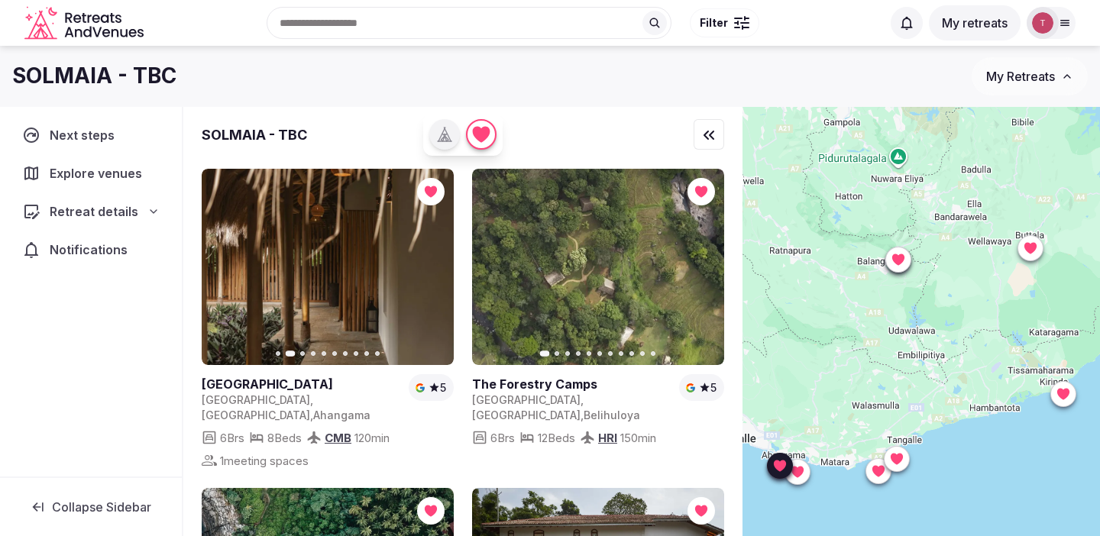 This screenshot has width=1100, height=536. I want to click on a: HRI, so click(608, 438).